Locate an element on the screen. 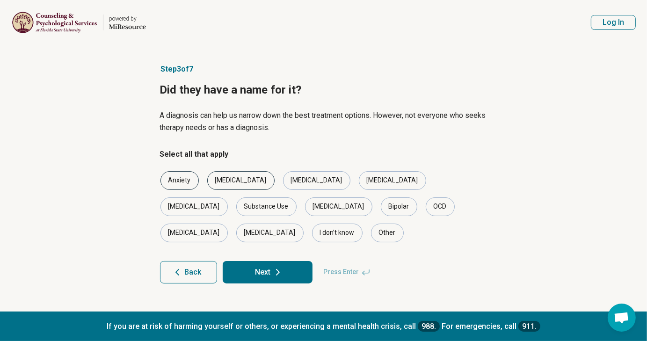  button: Back is located at coordinates (188, 272).